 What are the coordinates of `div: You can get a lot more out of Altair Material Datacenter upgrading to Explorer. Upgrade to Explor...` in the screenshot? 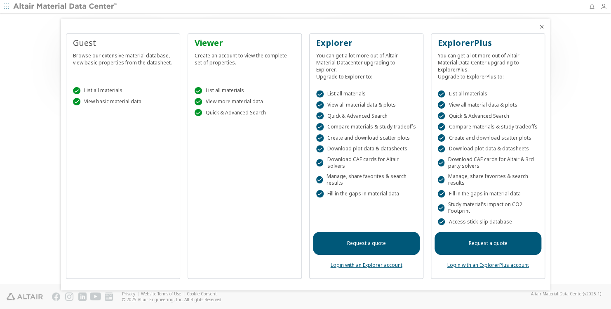 It's located at (366, 64).